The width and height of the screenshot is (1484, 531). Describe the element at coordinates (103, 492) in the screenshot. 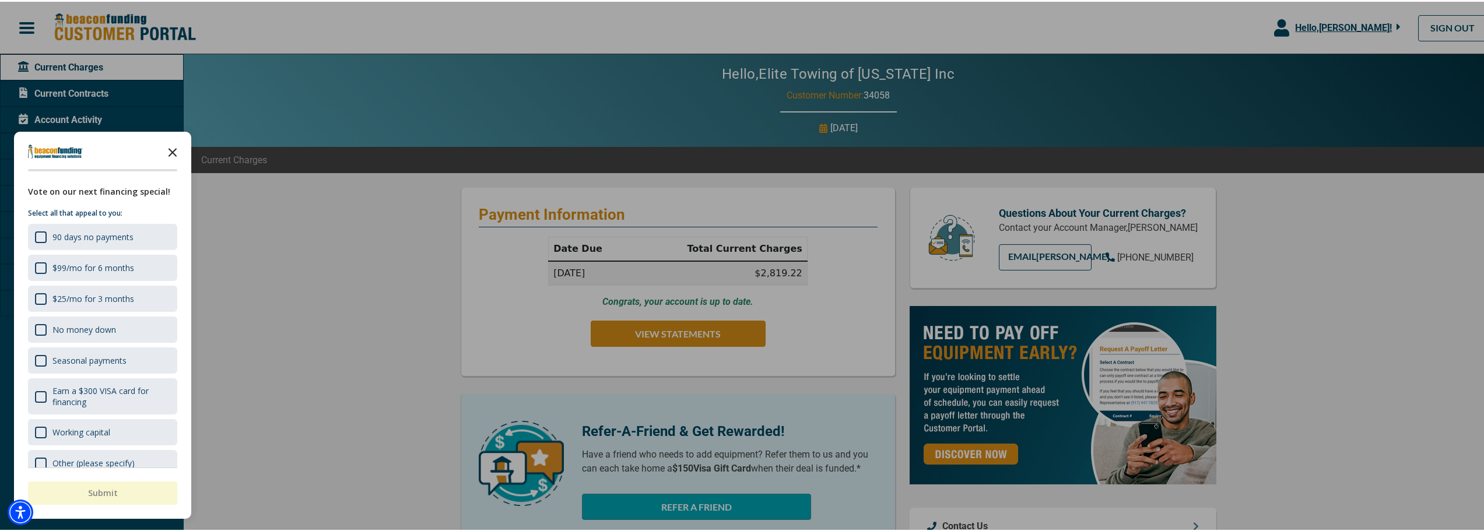

I see `button: Submit` at that location.